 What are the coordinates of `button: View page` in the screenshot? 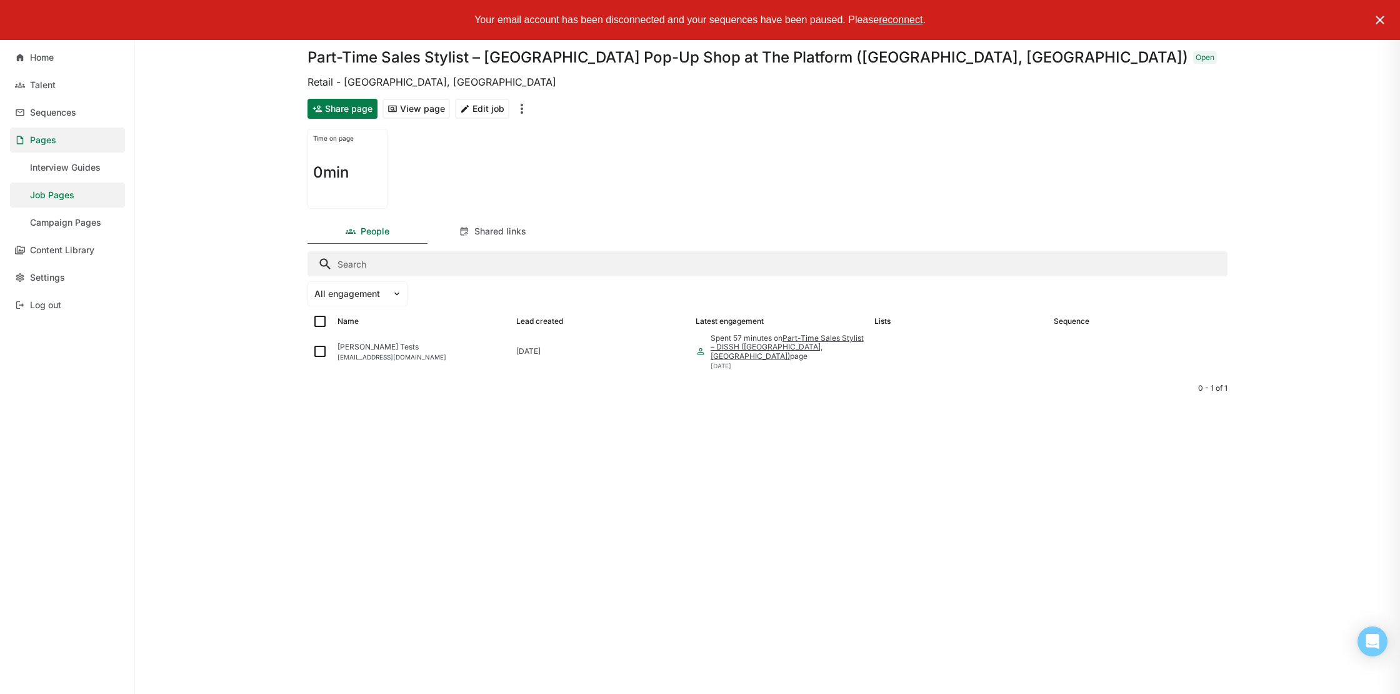 It's located at (416, 109).